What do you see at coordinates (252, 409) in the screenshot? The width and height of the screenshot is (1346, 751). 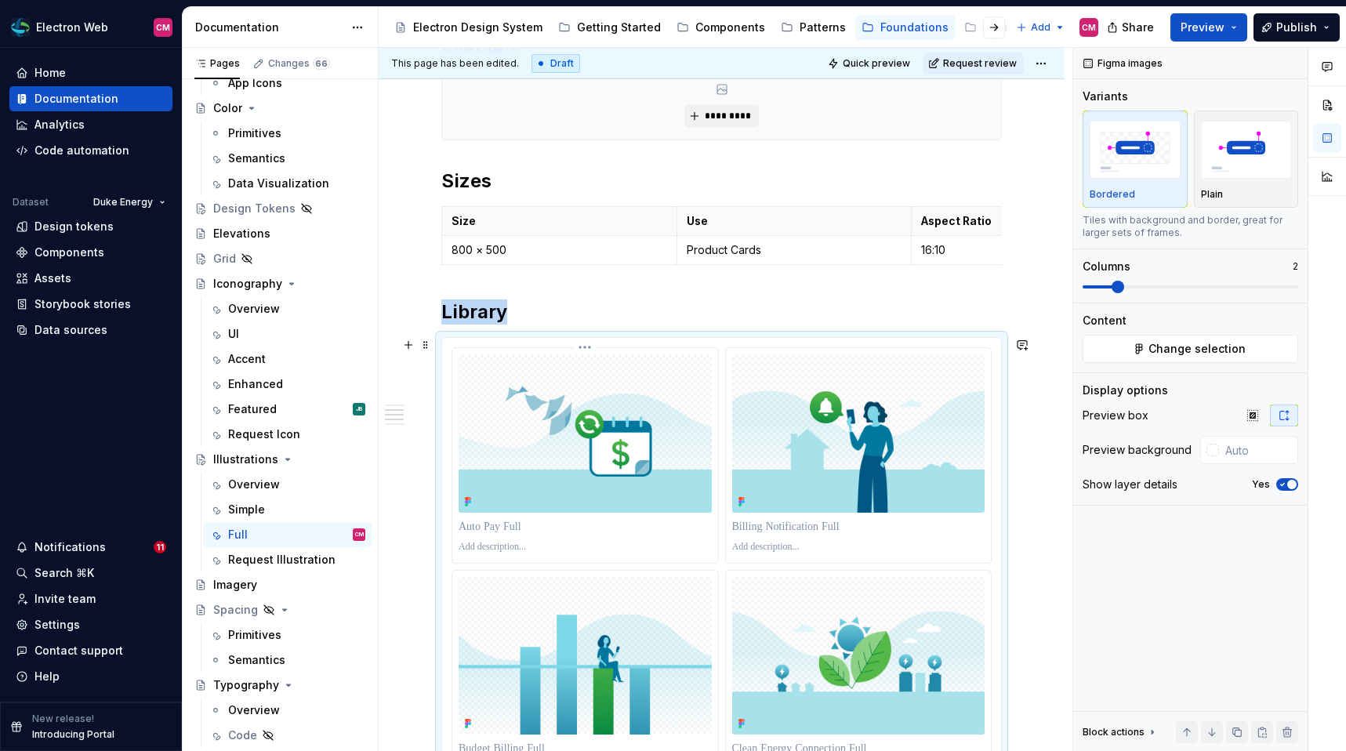 I see `div: Featured` at bounding box center [252, 409].